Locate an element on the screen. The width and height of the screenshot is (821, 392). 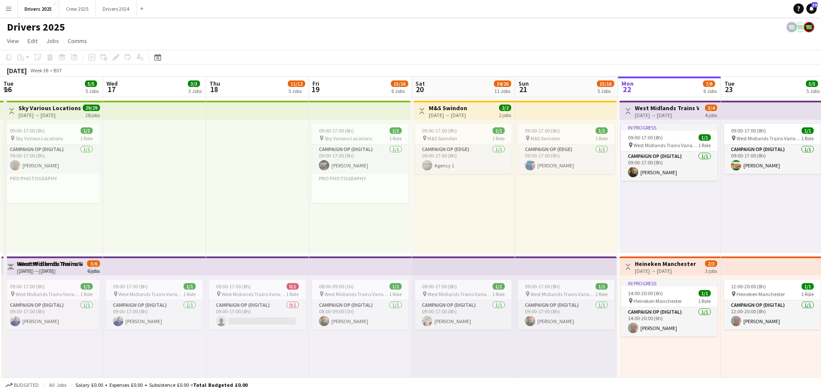
a: 39 is located at coordinates (811, 9).